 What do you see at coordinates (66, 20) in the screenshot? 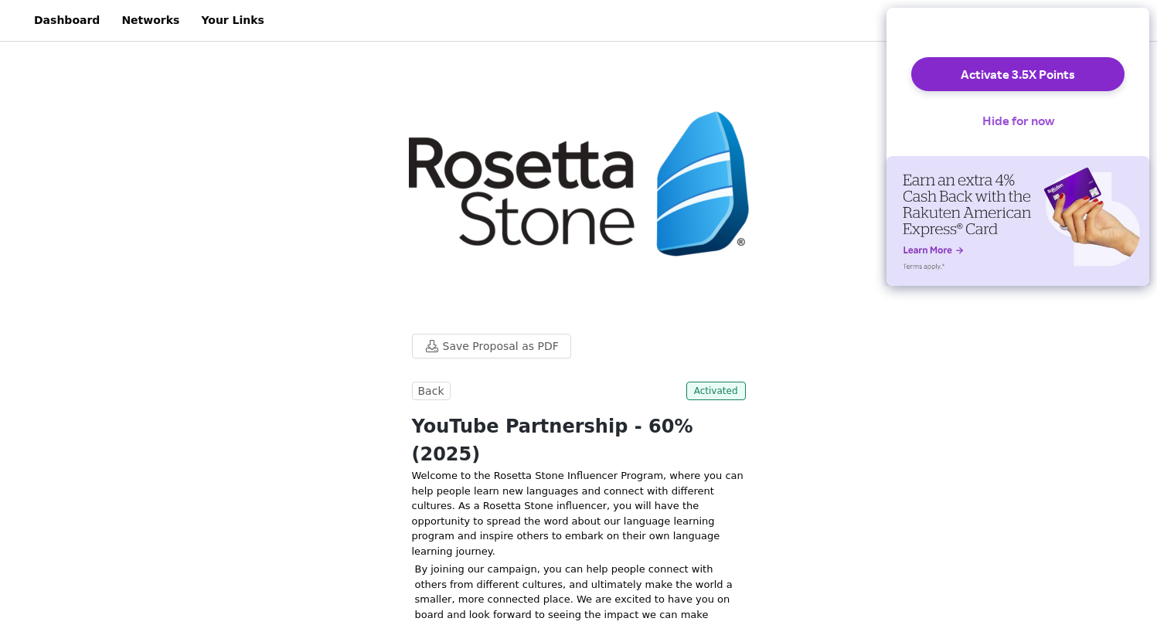
I see `a: Dashboard` at bounding box center [66, 20].